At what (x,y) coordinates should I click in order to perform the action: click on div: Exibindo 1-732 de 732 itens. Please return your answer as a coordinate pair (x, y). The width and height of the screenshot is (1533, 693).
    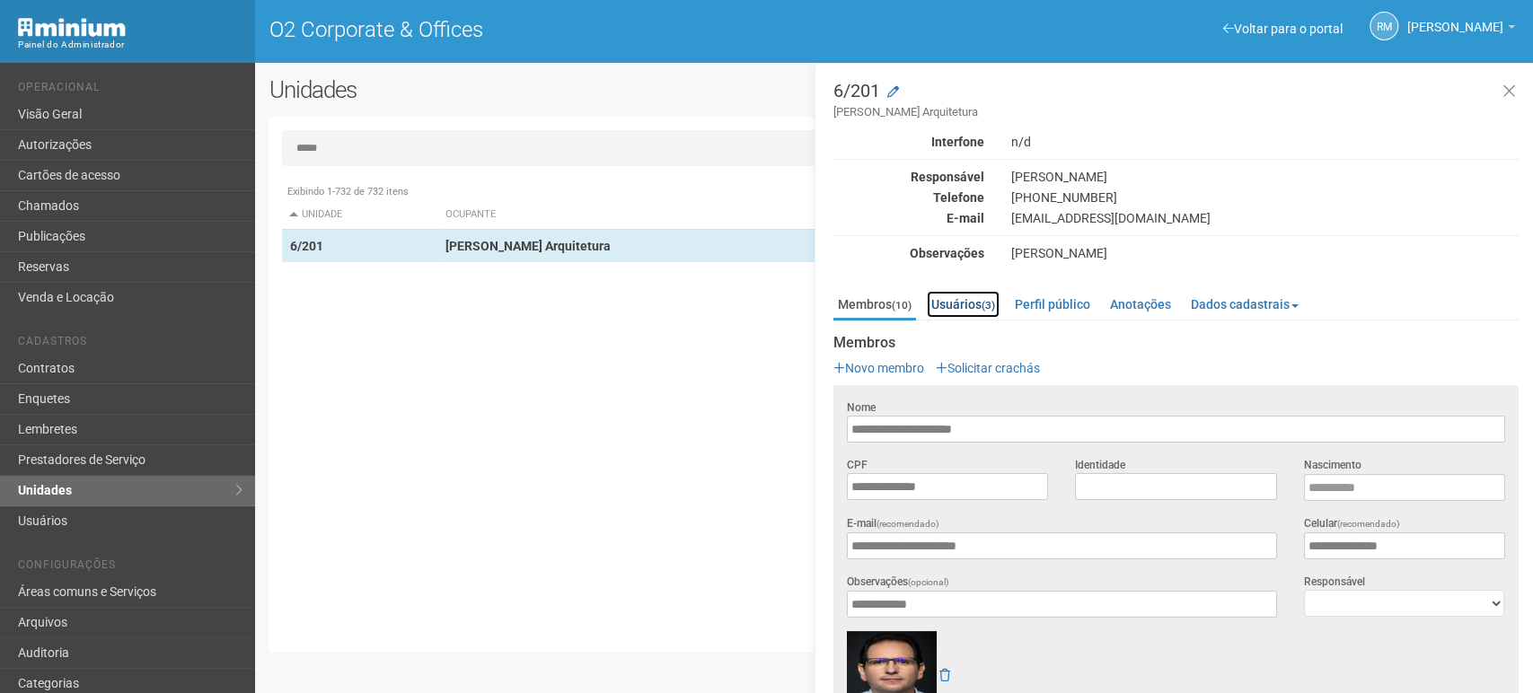
    Looking at the image, I should click on (893, 192).